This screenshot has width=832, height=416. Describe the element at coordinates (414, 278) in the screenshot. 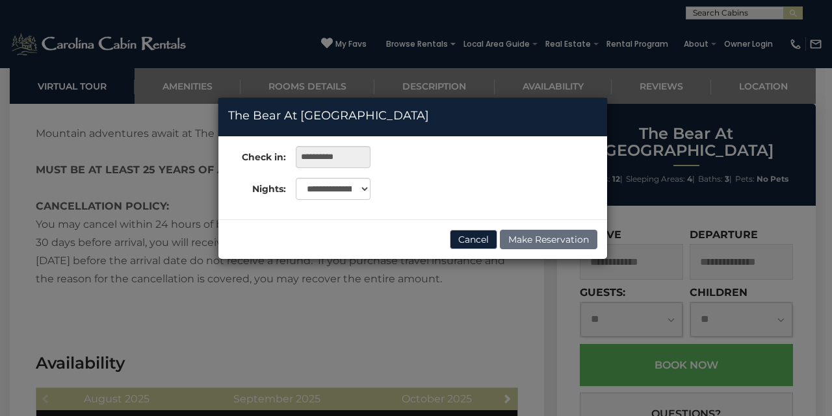

I see `div: $396` at that location.